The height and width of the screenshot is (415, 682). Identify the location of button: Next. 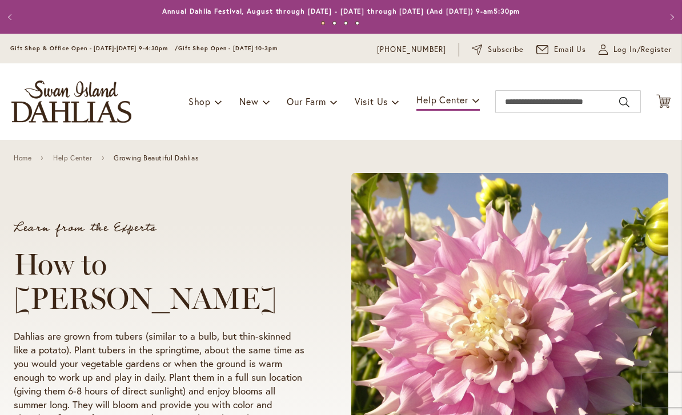
(671, 17).